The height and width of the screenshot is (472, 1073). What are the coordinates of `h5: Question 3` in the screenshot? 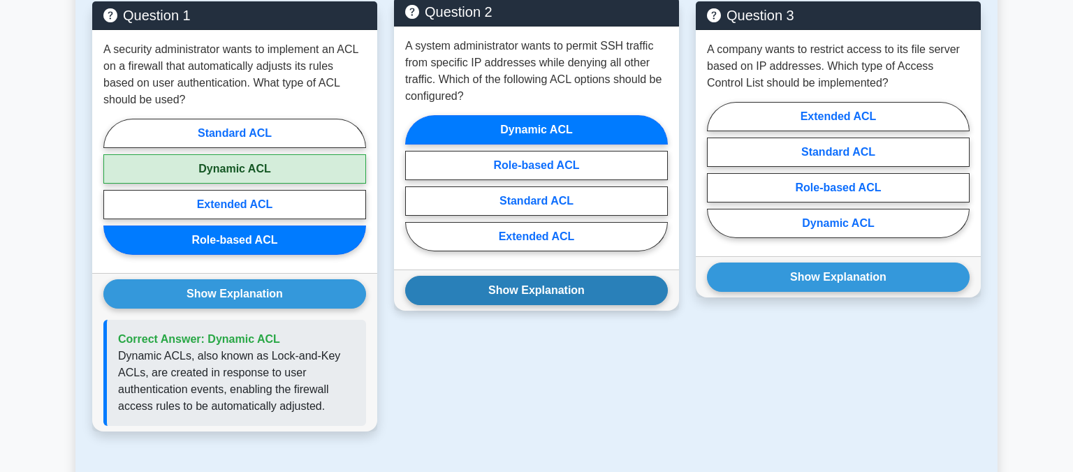 It's located at (838, 15).